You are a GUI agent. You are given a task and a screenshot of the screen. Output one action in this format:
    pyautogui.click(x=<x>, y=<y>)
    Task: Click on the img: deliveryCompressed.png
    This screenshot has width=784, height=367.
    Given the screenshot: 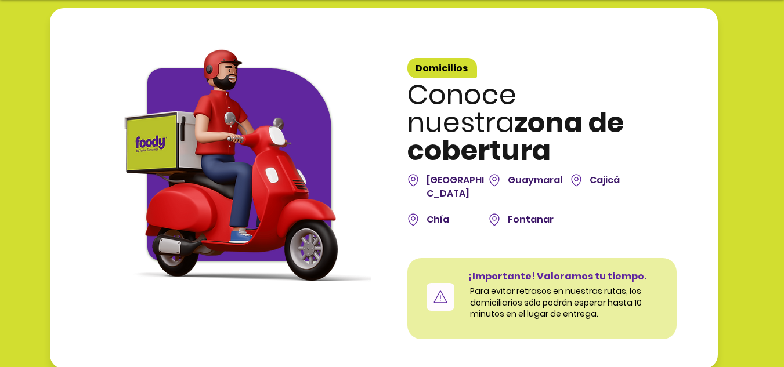 What is the action you would take?
    pyautogui.click(x=240, y=165)
    